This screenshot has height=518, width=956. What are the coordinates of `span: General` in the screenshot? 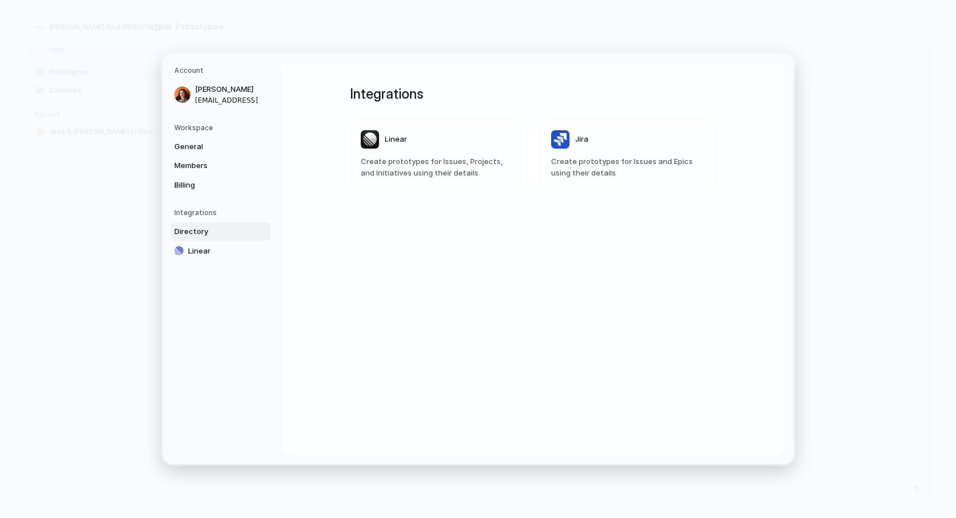 It's located at (211, 147).